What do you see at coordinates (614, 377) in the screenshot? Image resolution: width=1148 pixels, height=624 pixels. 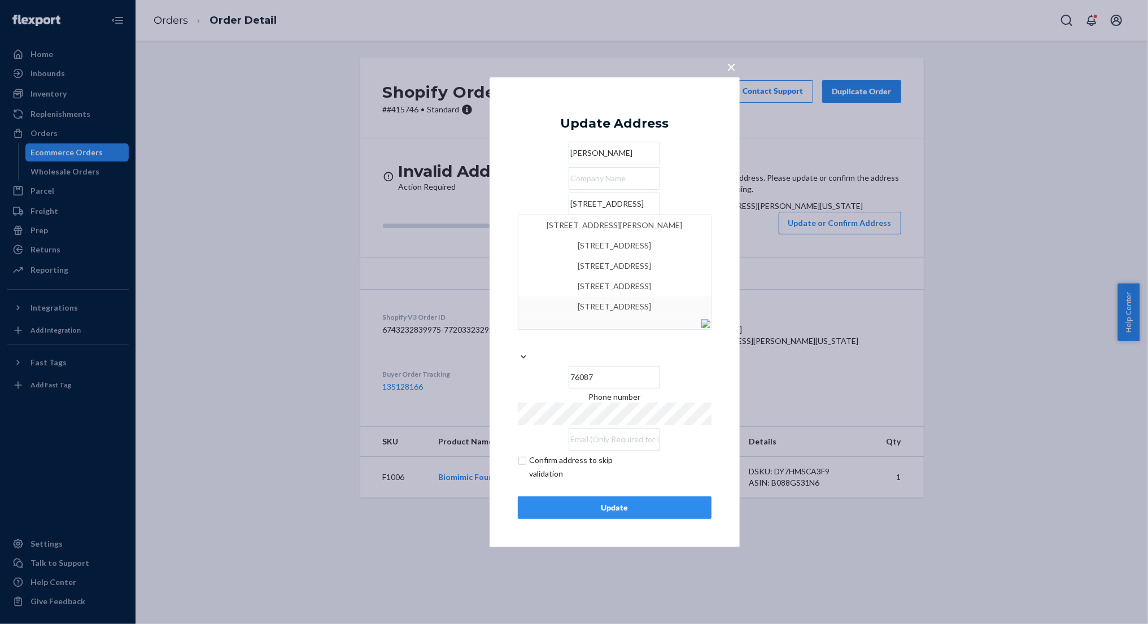 I see `input: ZIP Code` at bounding box center [614, 377].